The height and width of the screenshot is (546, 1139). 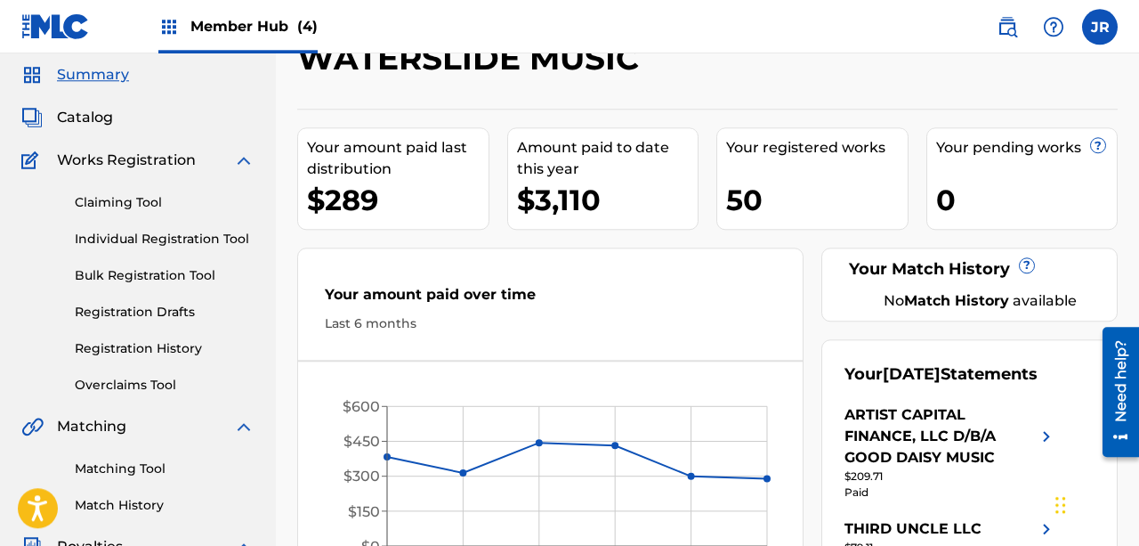 What do you see at coordinates (1027, 148) in the screenshot?
I see `div: Your pending works` at bounding box center [1027, 148].